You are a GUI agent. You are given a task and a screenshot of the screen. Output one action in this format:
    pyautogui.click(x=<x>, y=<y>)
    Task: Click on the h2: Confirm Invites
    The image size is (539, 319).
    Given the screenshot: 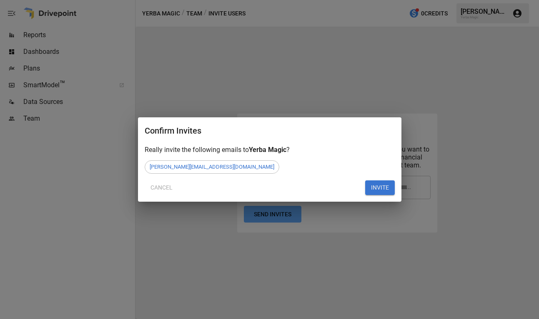 What is the action you would take?
    pyautogui.click(x=270, y=135)
    